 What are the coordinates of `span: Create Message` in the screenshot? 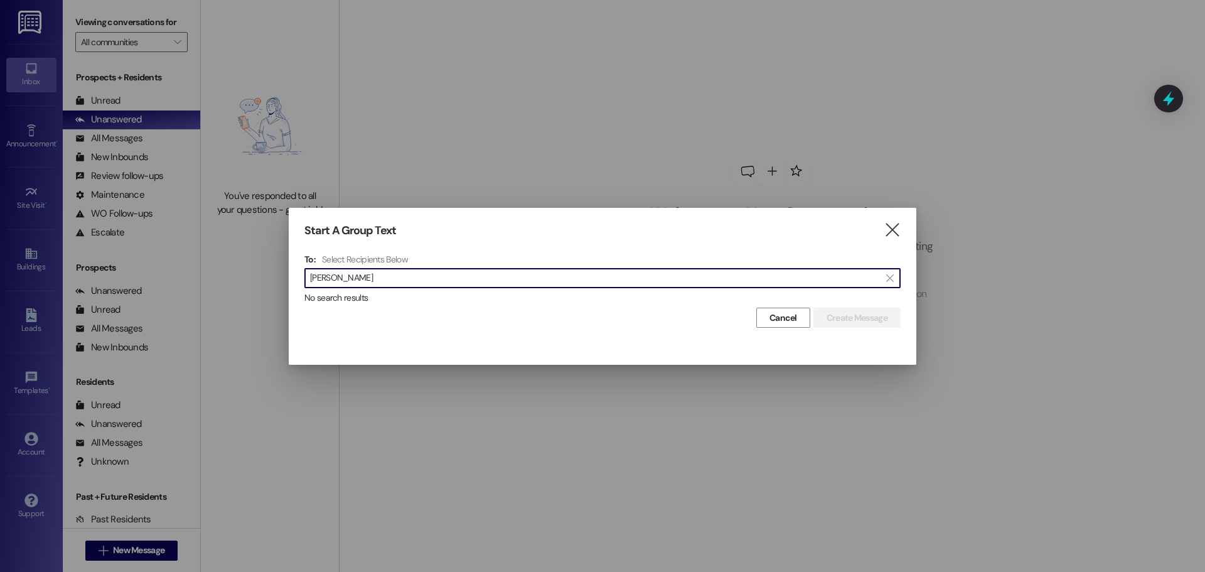 It's located at (857, 318).